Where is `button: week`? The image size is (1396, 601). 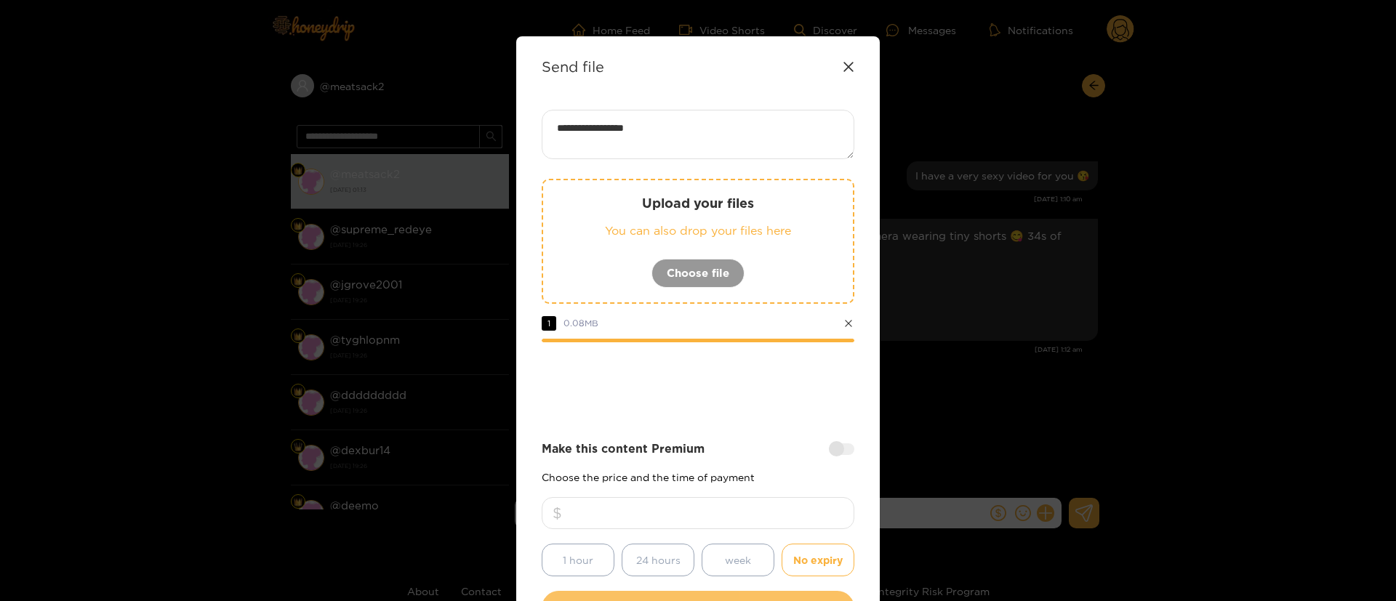
button: week is located at coordinates (738, 560).